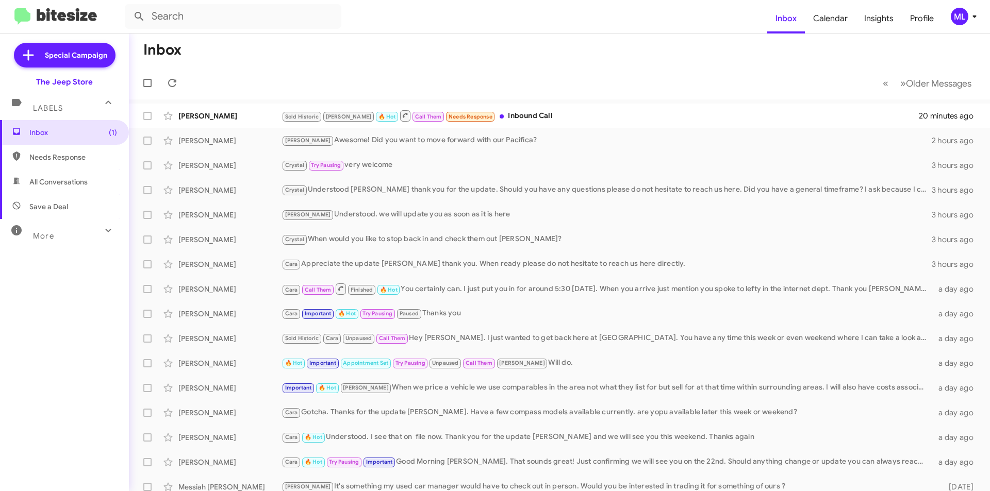 This screenshot has height=491, width=990. I want to click on a: Profile, so click(922, 19).